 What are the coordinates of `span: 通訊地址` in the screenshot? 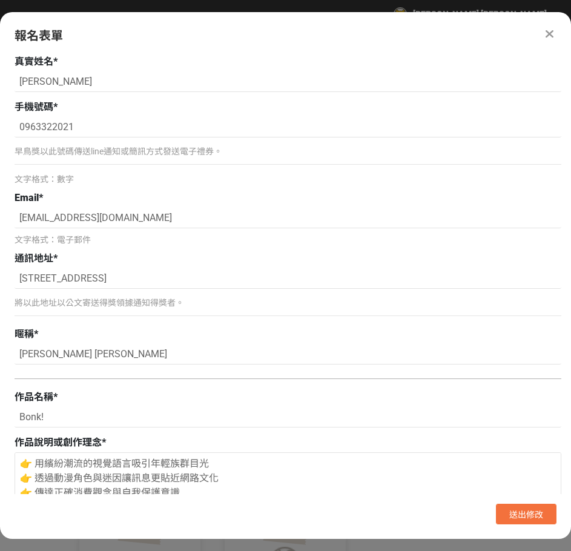 It's located at (34, 258).